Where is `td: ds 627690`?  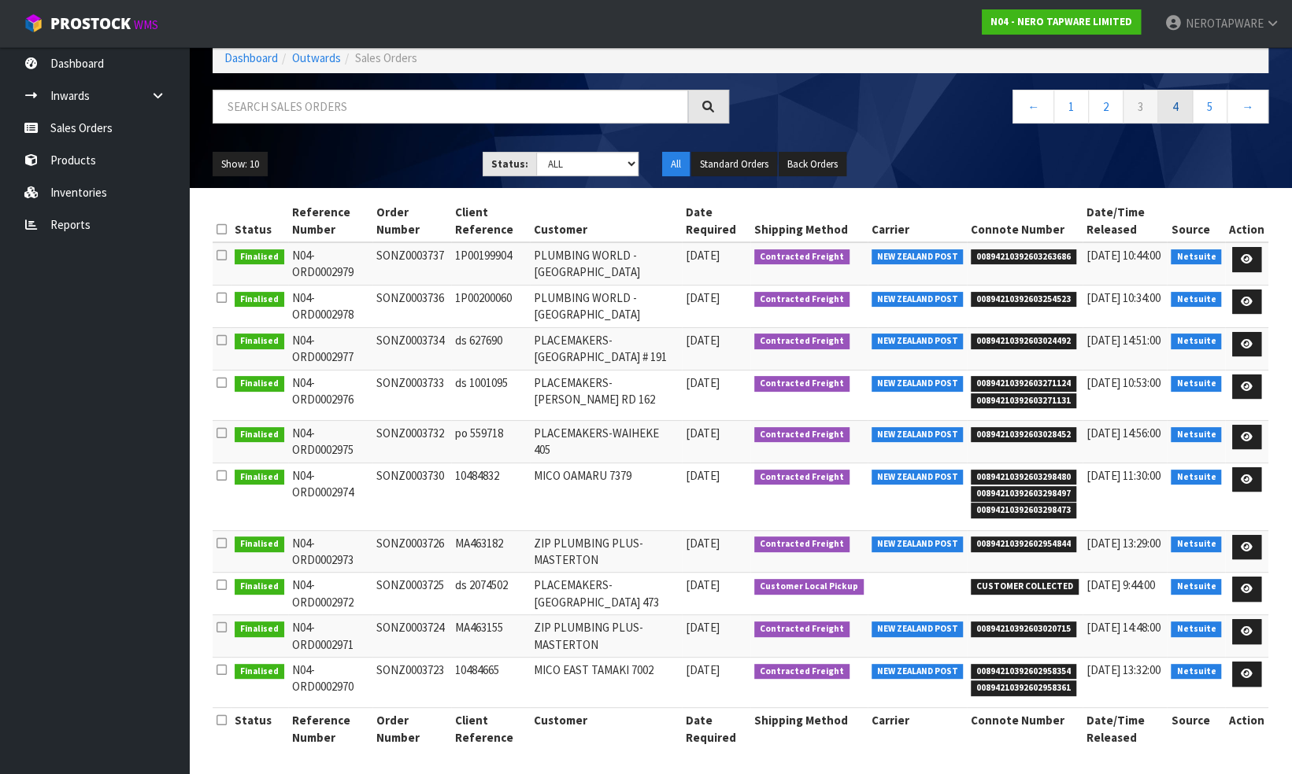
td: ds 627690 is located at coordinates (490, 349).